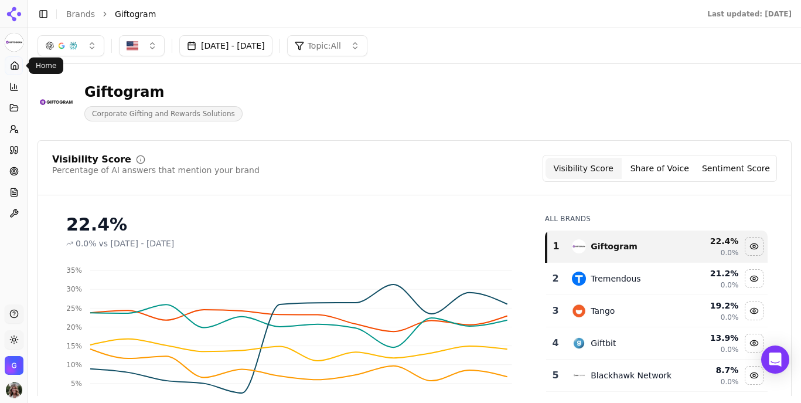 This screenshot has height=403, width=801. I want to click on img: giftbit, so click(579, 343).